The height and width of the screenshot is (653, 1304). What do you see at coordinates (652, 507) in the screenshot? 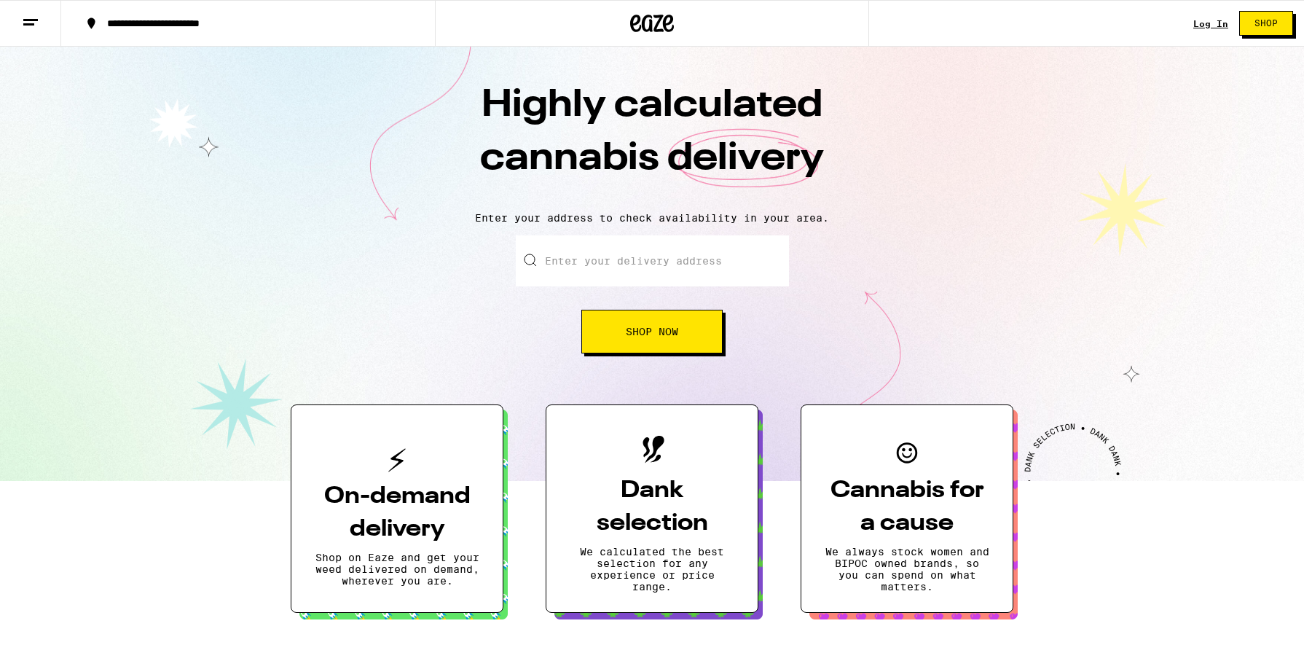
I see `h3: Dank selection` at bounding box center [652, 507].